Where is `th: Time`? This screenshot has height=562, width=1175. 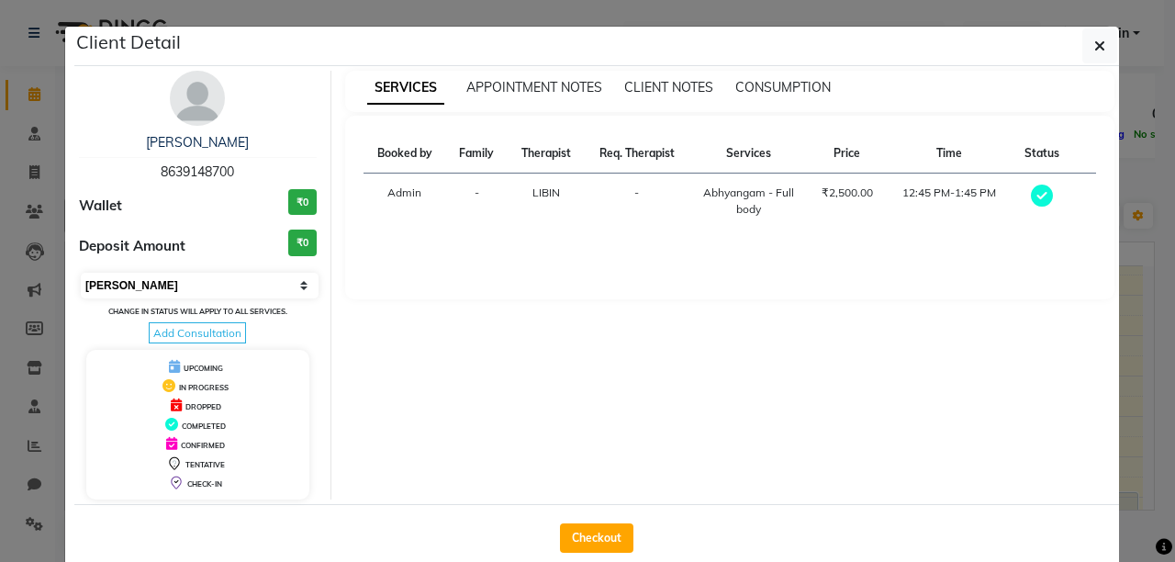 th: Time is located at coordinates (949, 153).